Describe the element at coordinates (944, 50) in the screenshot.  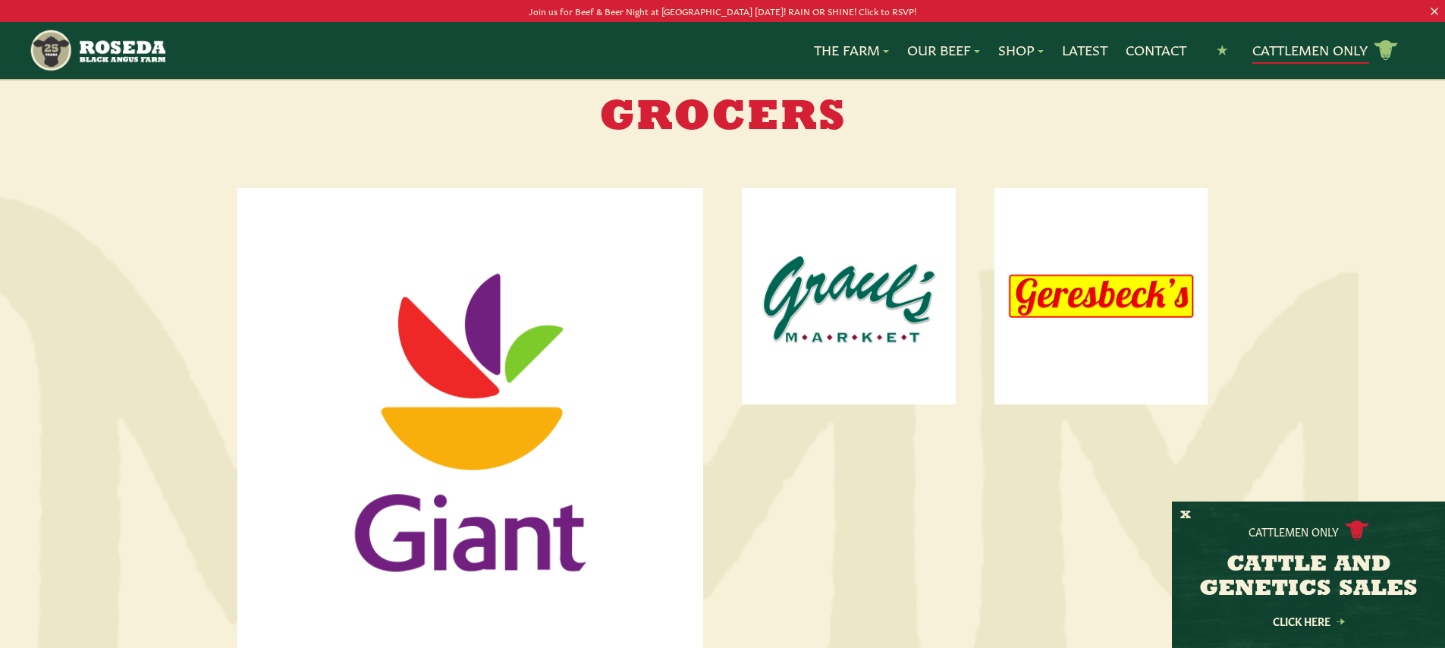
I see `a: Our Beef` at that location.